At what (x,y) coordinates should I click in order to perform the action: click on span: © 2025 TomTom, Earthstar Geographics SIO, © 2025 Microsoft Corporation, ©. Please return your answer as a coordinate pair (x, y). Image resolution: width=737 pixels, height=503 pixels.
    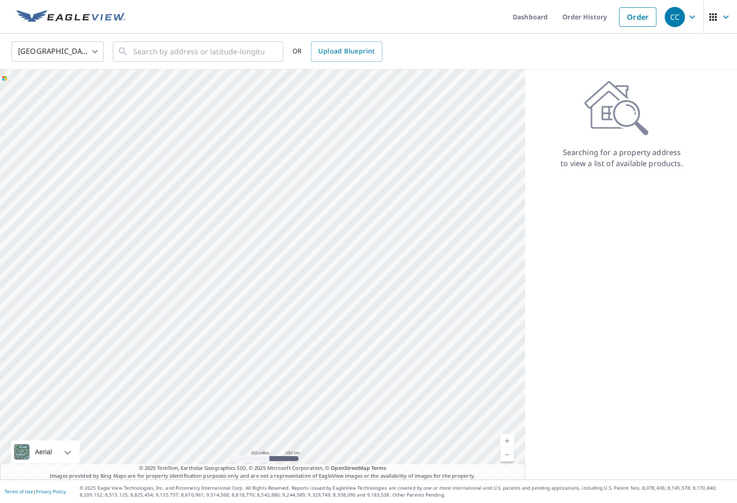
    Looking at the image, I should click on (262, 468).